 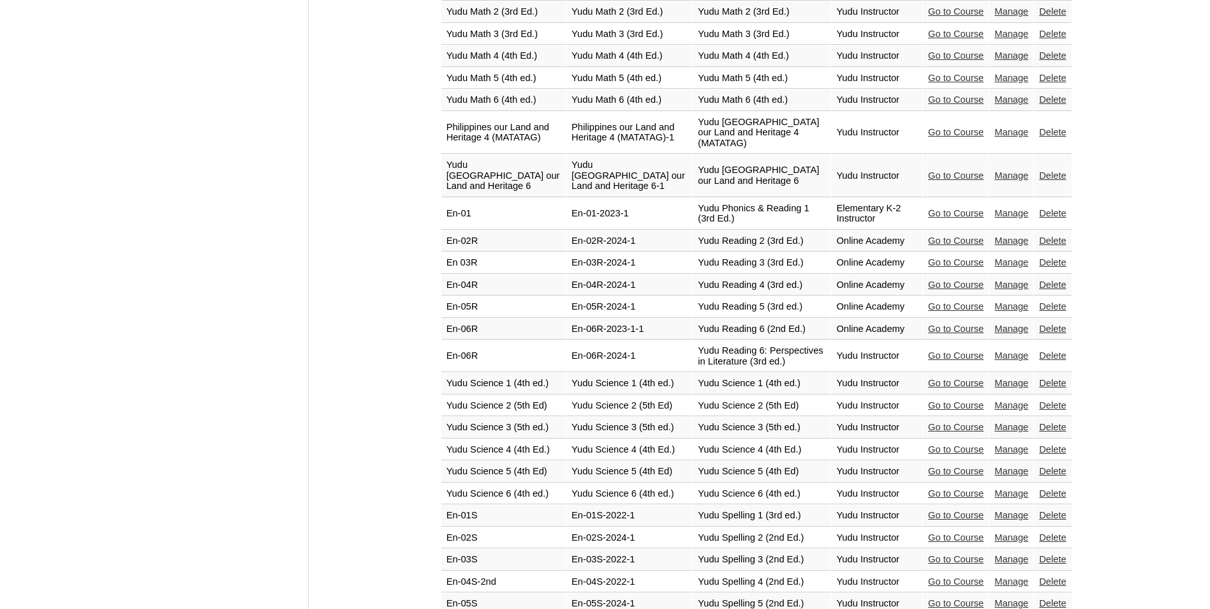 I want to click on td: Yudu Reading 2 (3rd Ed.), so click(x=762, y=241).